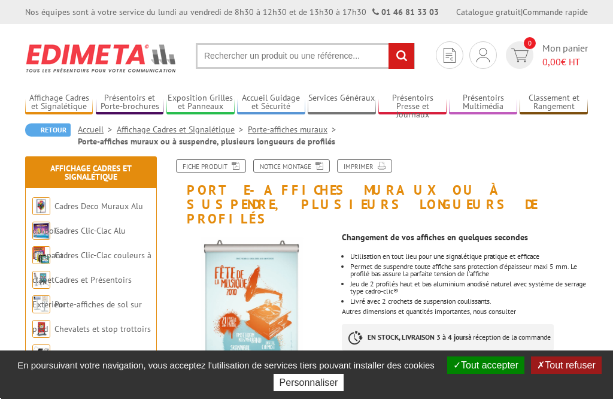 Image resolution: width=613 pixels, height=399 pixels. Describe the element at coordinates (294, 129) in the screenshot. I see `a: Porte-affiches muraux` at that location.